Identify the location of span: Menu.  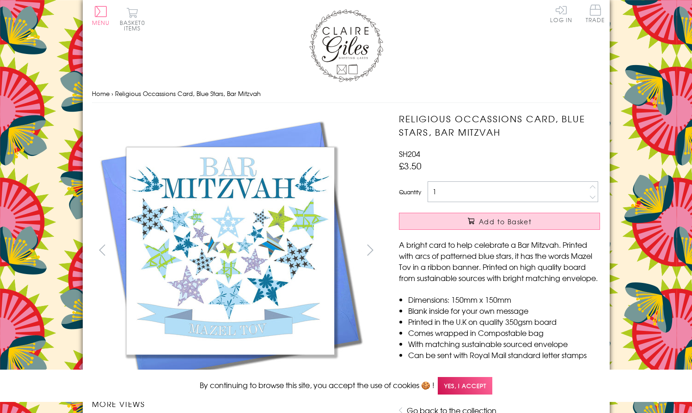
(101, 23).